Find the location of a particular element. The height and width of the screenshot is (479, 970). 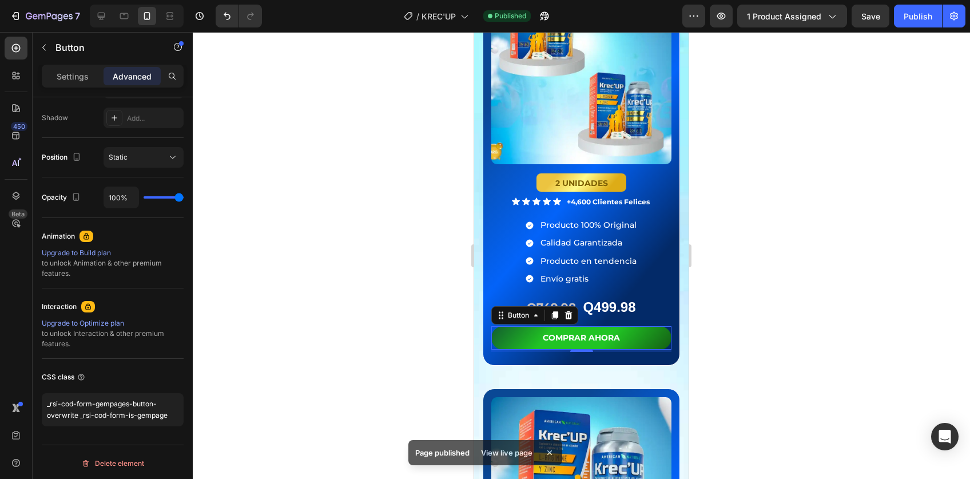

span: Static is located at coordinates (118, 157).